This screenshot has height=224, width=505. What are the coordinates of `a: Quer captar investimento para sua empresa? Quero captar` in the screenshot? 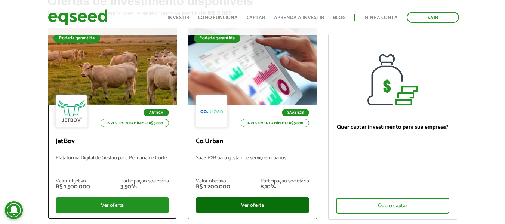 It's located at (393, 124).